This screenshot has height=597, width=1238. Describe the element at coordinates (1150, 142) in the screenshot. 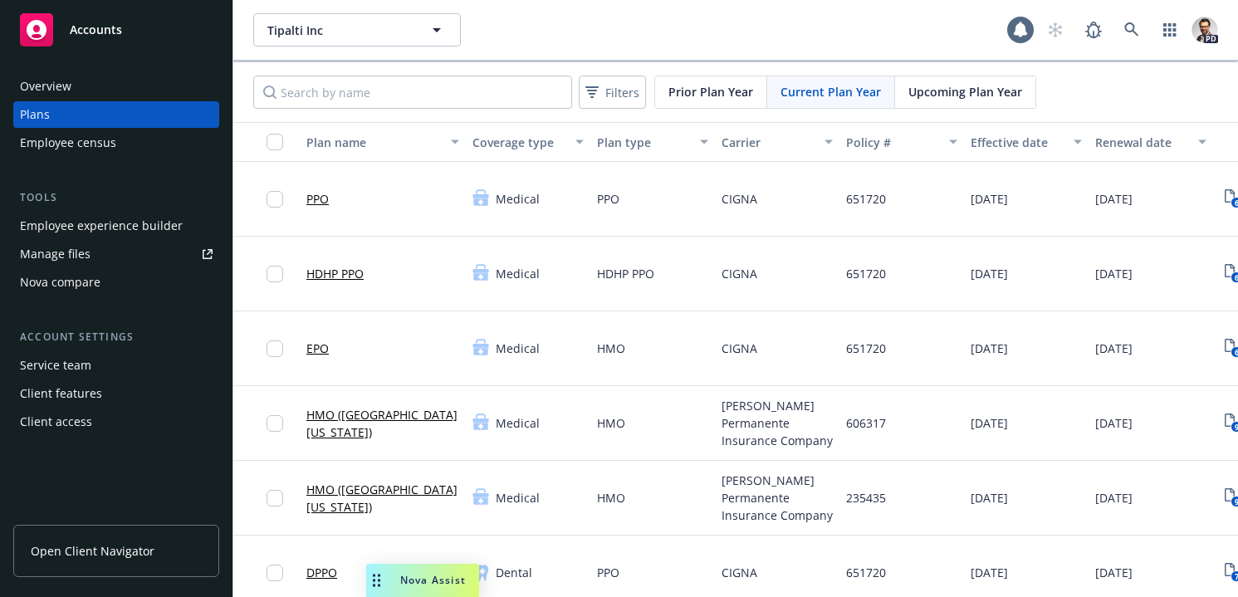

I see `button: Renewal date` at that location.